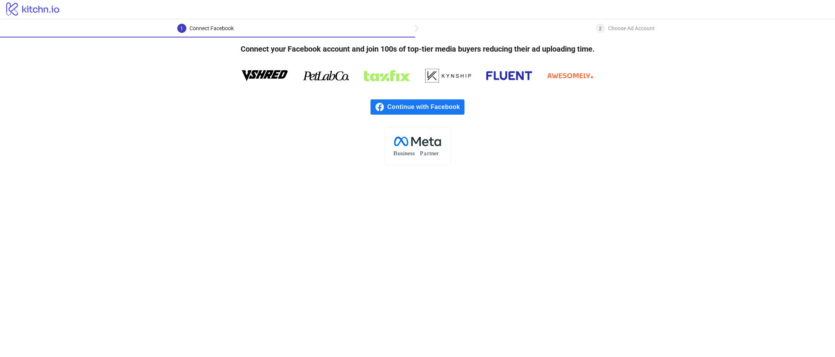 The image size is (835, 357). I want to click on tspan: r, so click(428, 153).